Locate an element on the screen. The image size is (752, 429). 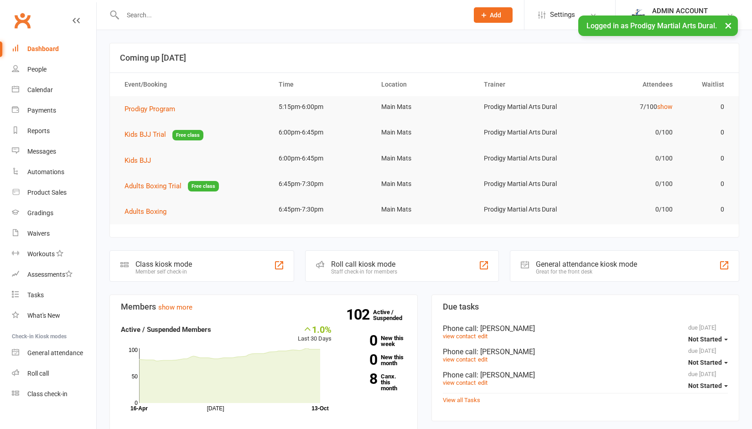
div: 1.0% is located at coordinates (315, 329).